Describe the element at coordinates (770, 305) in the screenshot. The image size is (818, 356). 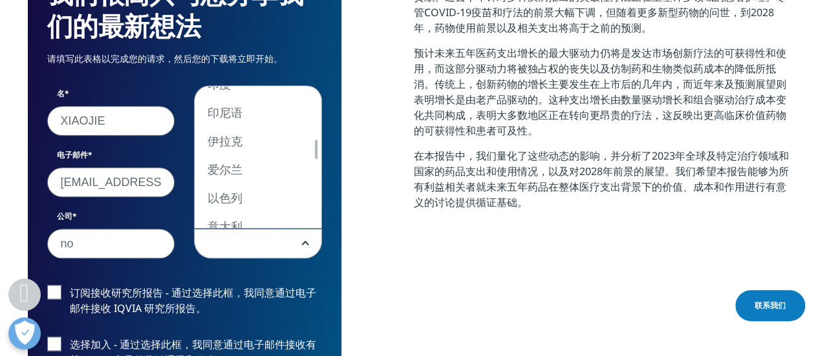
I see `font: 联系我们` at that location.